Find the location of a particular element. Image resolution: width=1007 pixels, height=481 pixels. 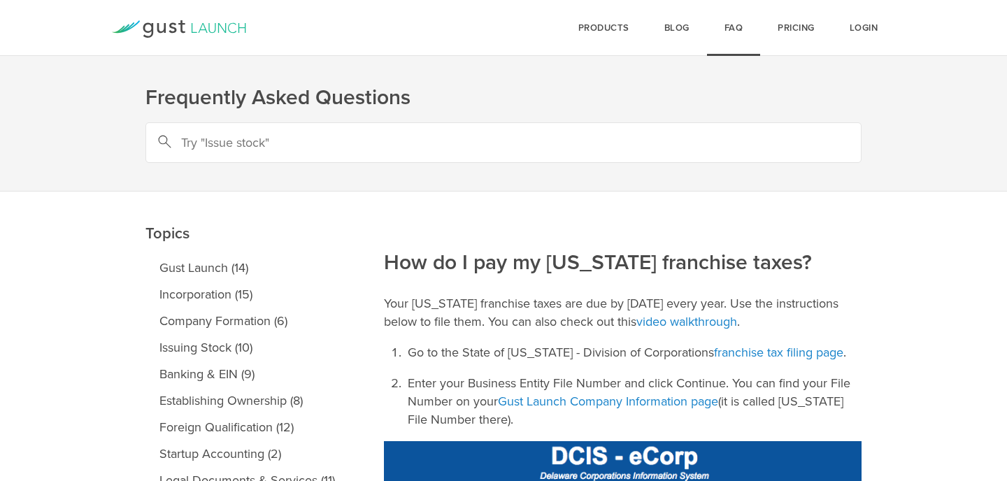

a: Gust Launch Company Information page is located at coordinates (608, 401).